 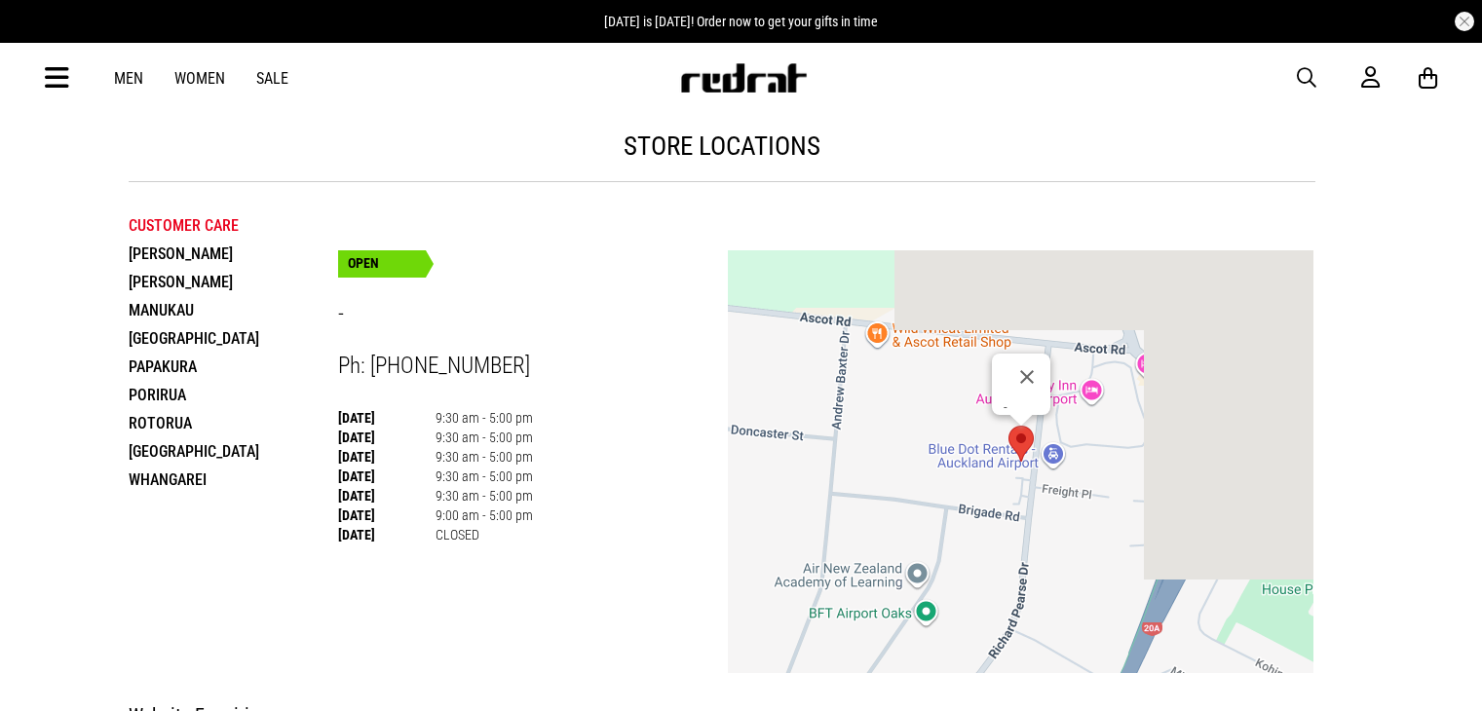 What do you see at coordinates (233, 395) in the screenshot?
I see `li: Porirua` at bounding box center [233, 395].